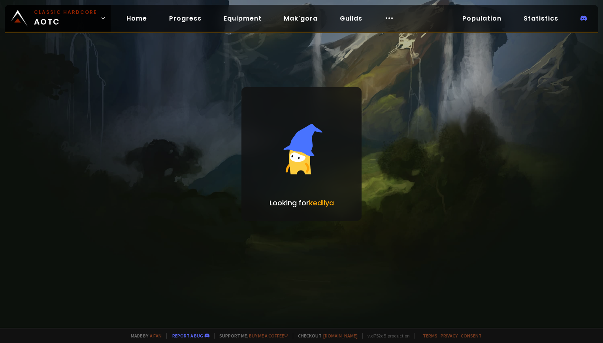 The width and height of the screenshot is (603, 343). I want to click on span: kedilya, so click(321, 202).